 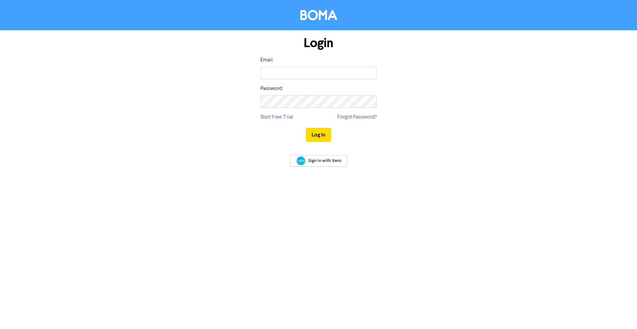 What do you see at coordinates (357, 117) in the screenshot?
I see `a: Forgot Password?` at bounding box center [357, 117].